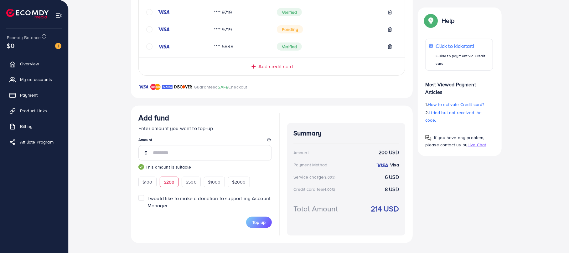 Image resolution: width=569 pixels, height=253 pixels. I want to click on a: Product Links, so click(34, 111).